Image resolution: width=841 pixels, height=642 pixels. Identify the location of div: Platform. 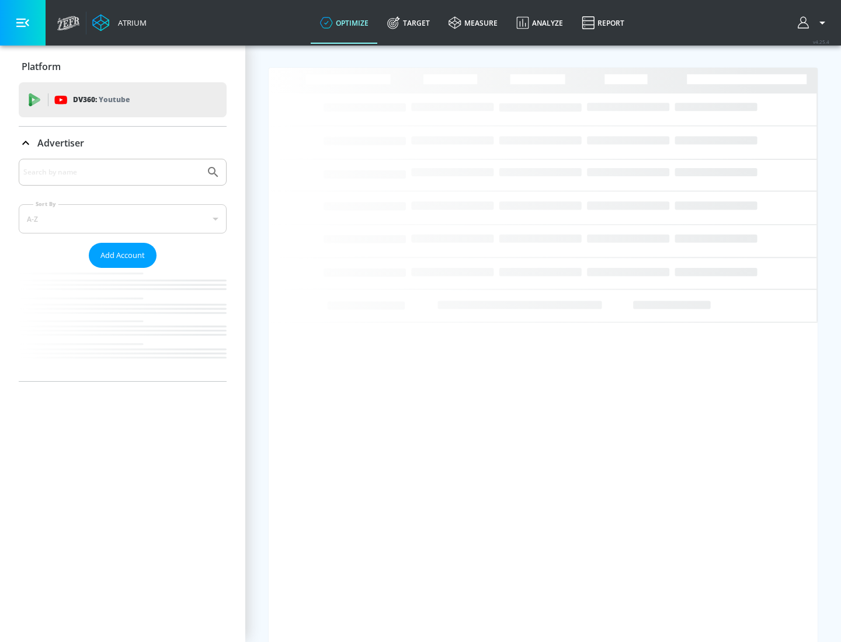
(123, 67).